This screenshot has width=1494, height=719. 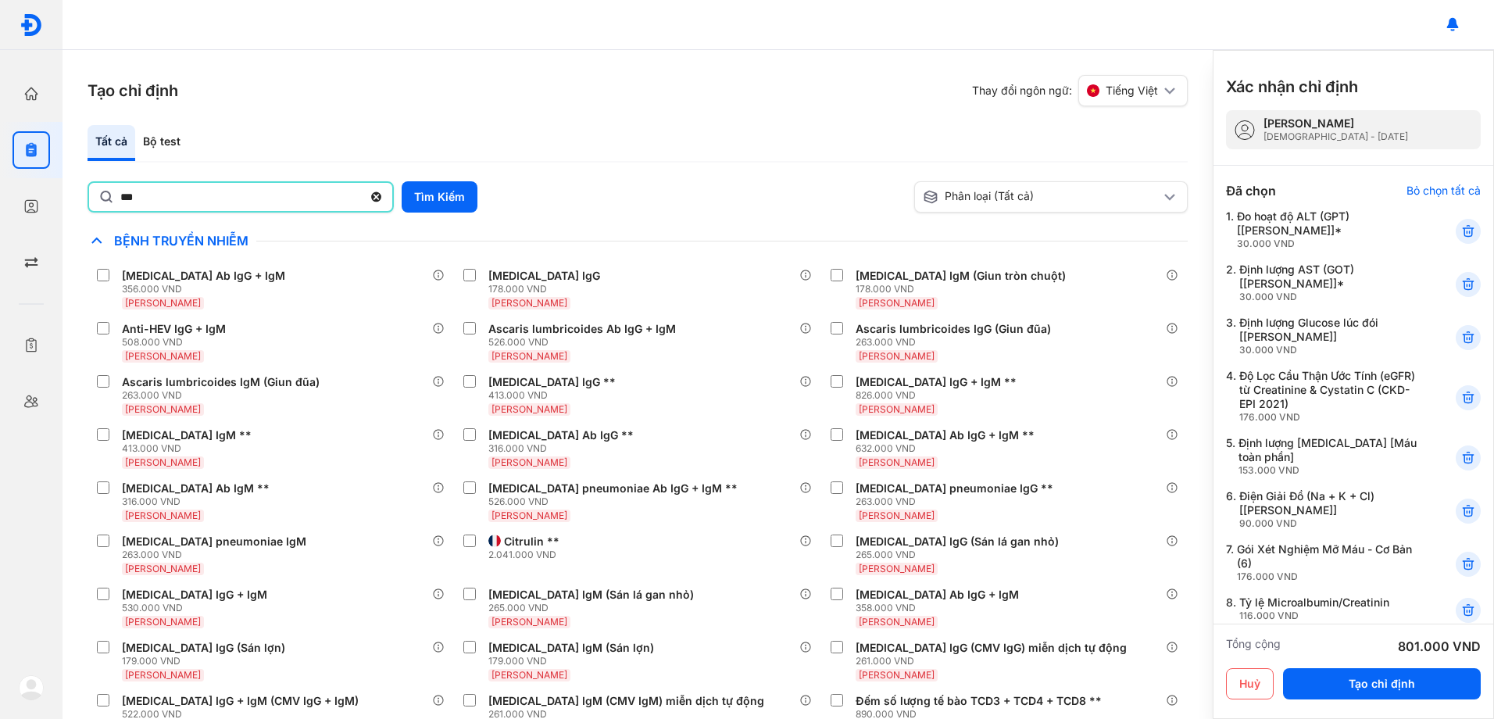 What do you see at coordinates (31, 687) in the screenshot?
I see `img: logo` at bounding box center [31, 687].